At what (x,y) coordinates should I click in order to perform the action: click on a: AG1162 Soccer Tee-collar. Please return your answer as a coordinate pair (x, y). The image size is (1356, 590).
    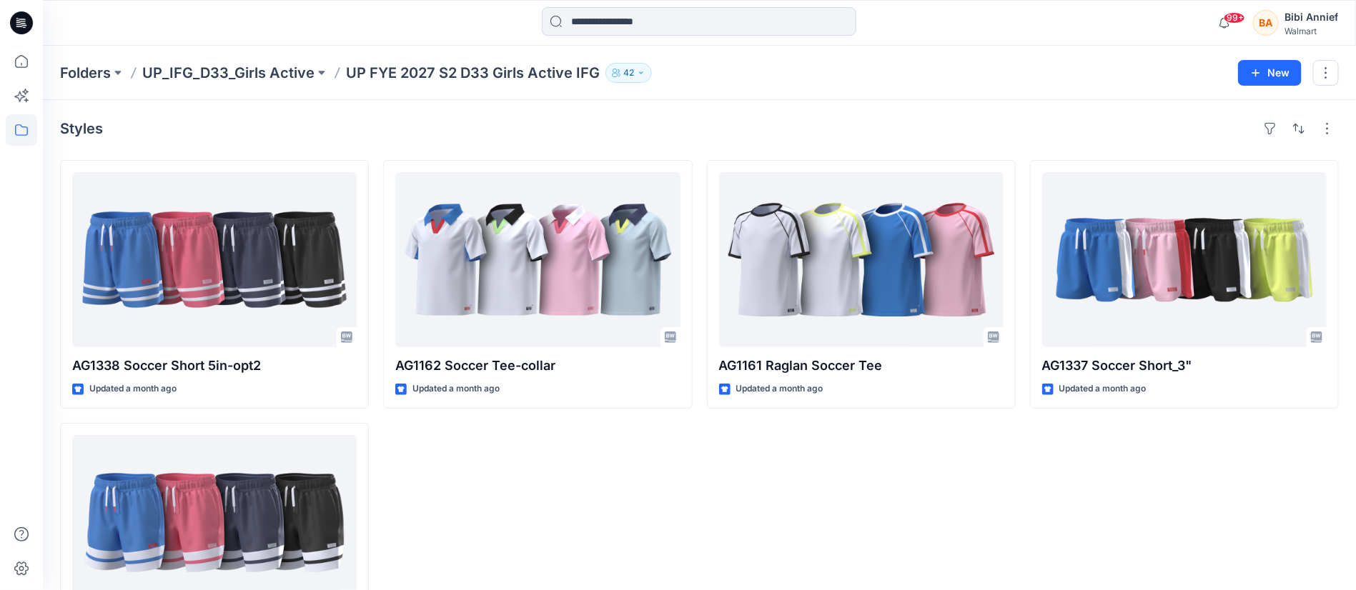
    Looking at the image, I should click on (537, 259).